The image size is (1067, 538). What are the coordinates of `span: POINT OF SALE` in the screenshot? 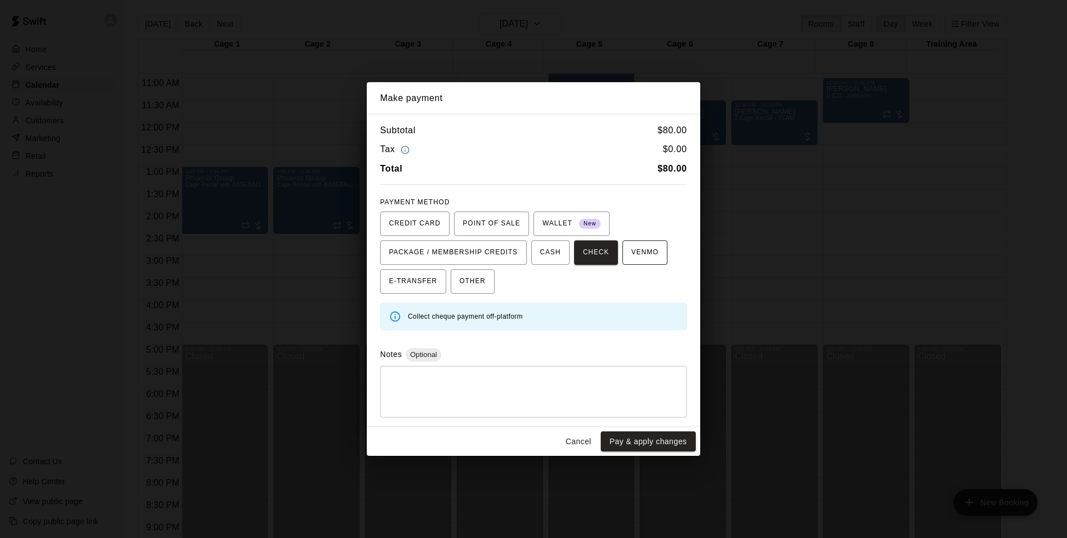 It's located at (491, 224).